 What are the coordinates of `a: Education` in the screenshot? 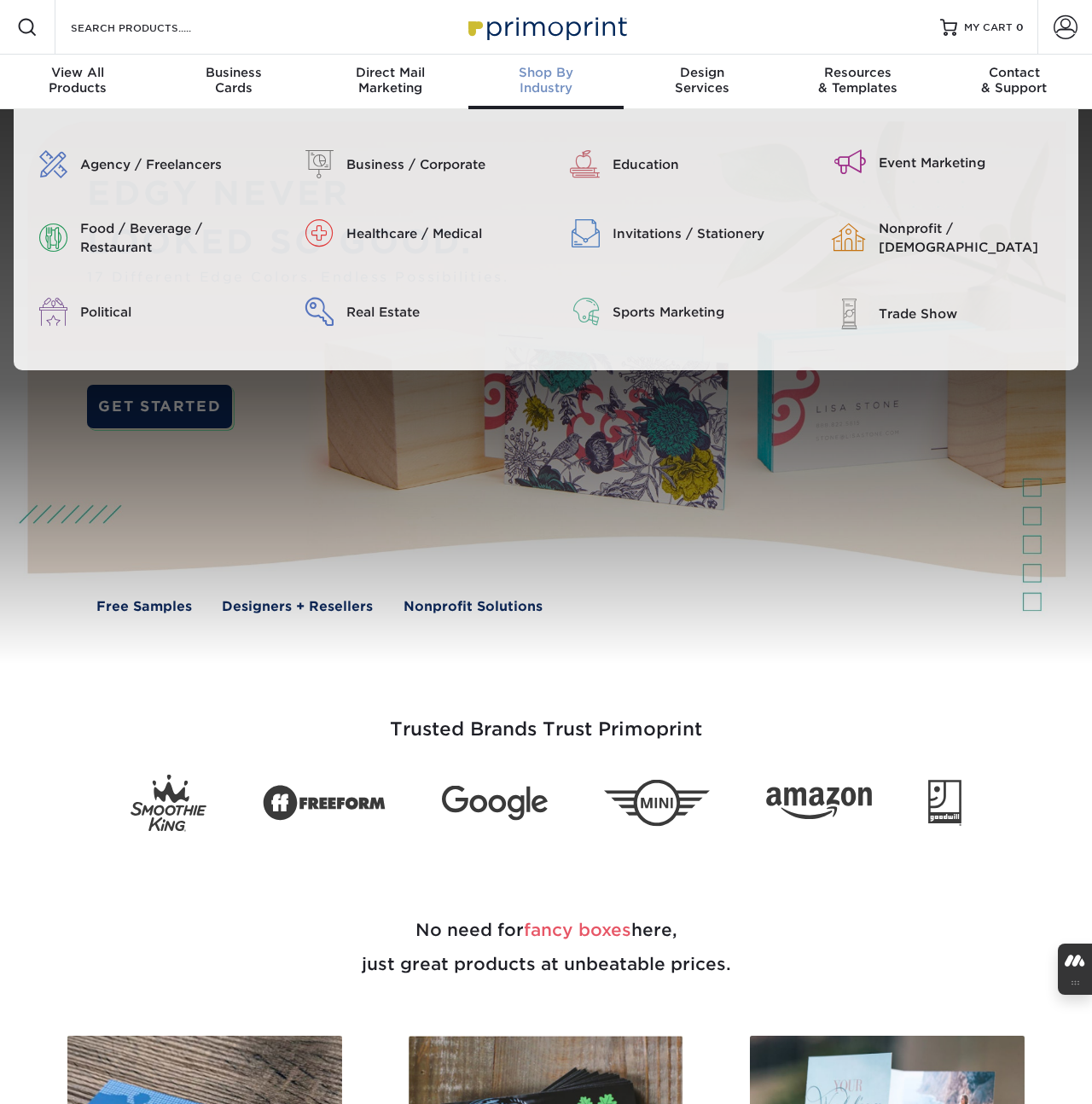 It's located at (679, 164).